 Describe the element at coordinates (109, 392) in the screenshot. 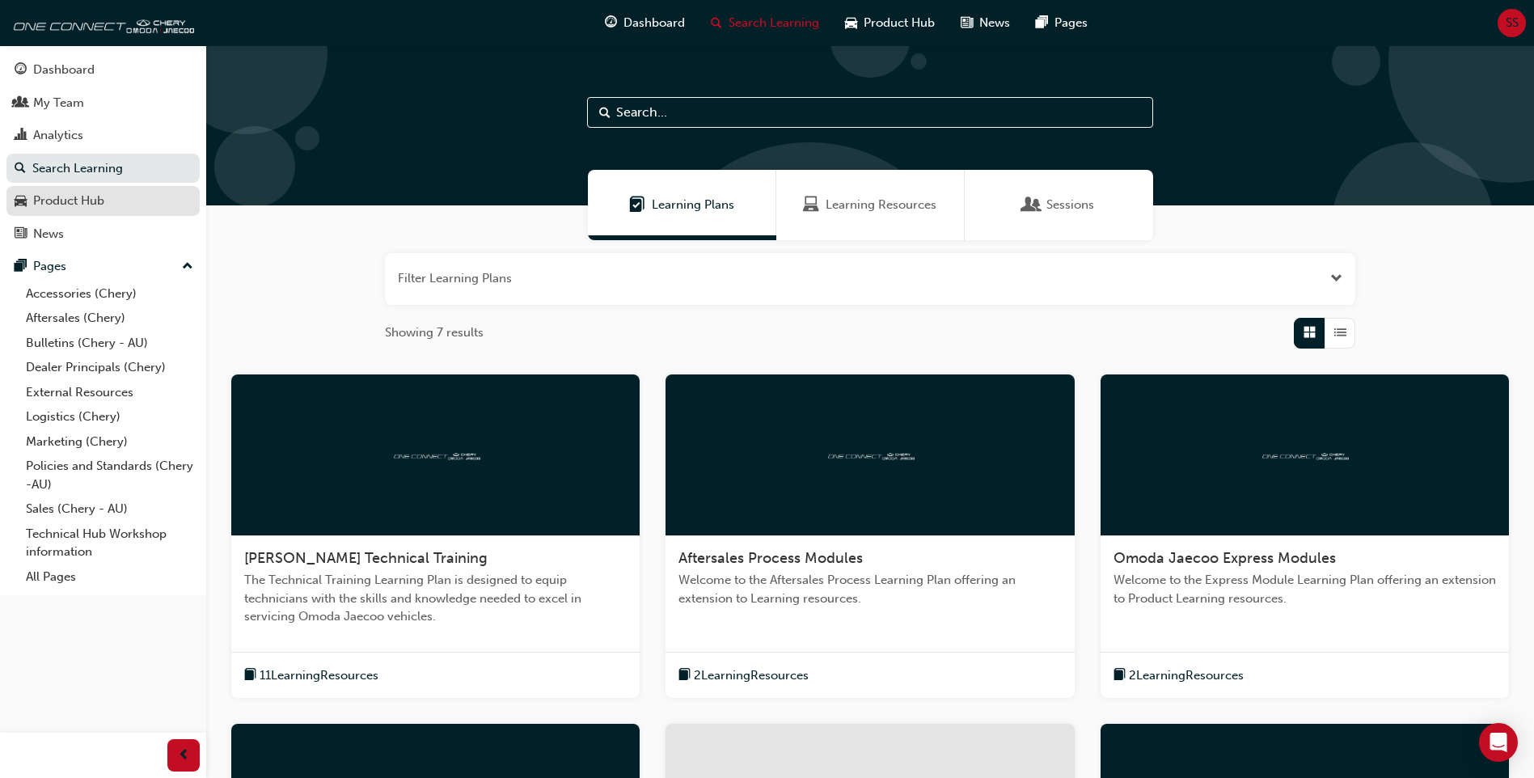

I see `a: External Resources` at that location.